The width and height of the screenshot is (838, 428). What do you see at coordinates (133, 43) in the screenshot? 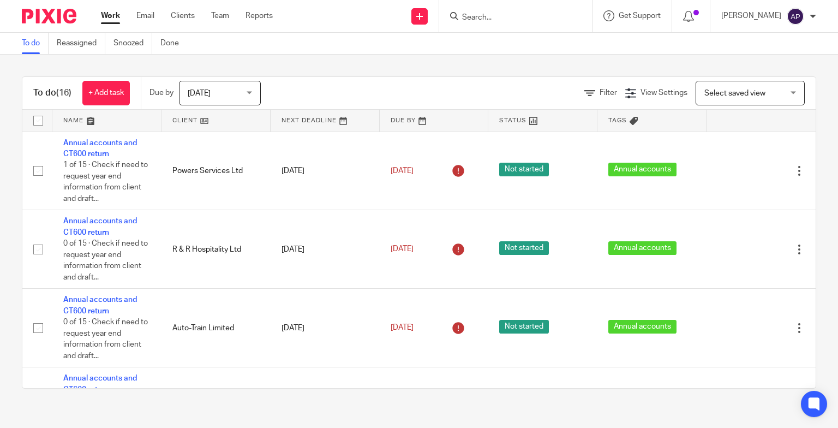
I see `a: Snoozed` at bounding box center [133, 43].